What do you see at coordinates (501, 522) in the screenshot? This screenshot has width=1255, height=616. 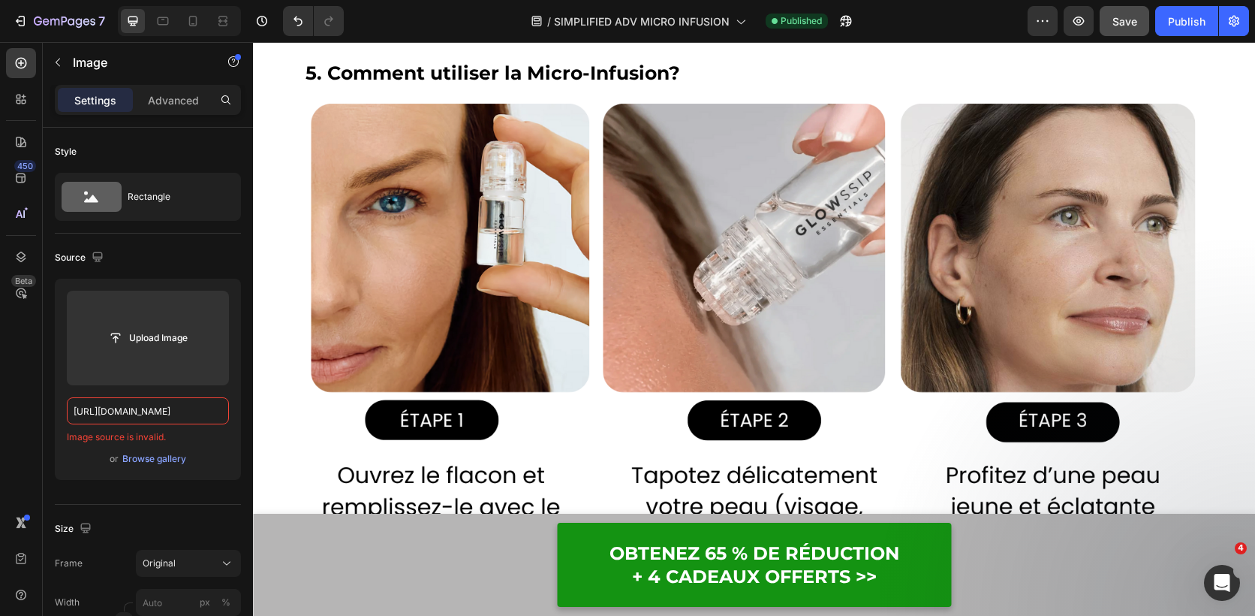 I see `a: OBTENEZ 65 % DE RÉDUCTION+ 4 CADEAUX OFFERTS >>` at bounding box center [501, 522].